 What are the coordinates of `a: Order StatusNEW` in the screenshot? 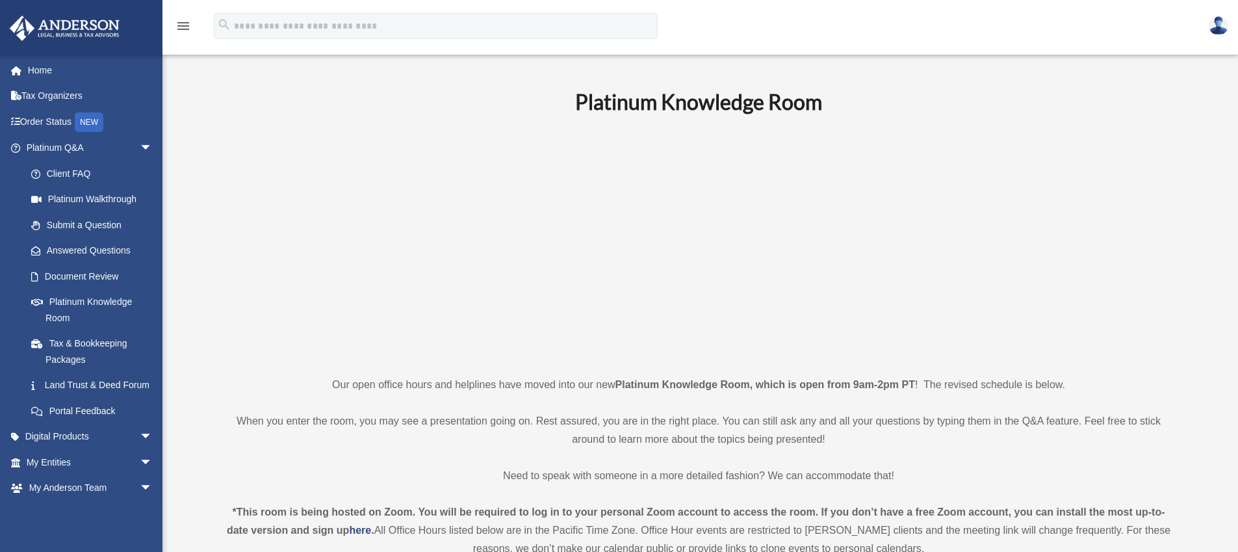 It's located at (90, 122).